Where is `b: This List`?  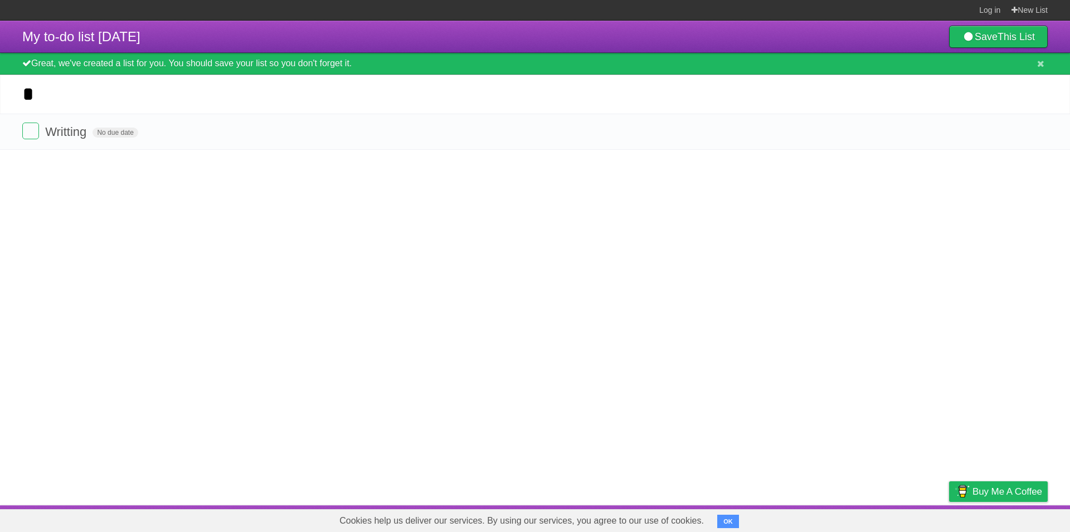
b: This List is located at coordinates (1016, 37).